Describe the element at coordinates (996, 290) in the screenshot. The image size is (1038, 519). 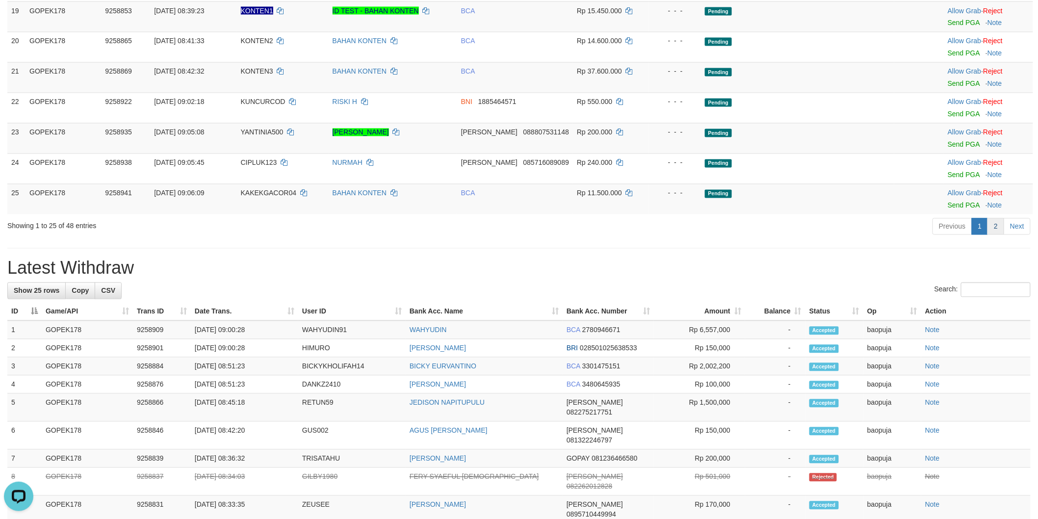
I see `input: Search:` at that location.